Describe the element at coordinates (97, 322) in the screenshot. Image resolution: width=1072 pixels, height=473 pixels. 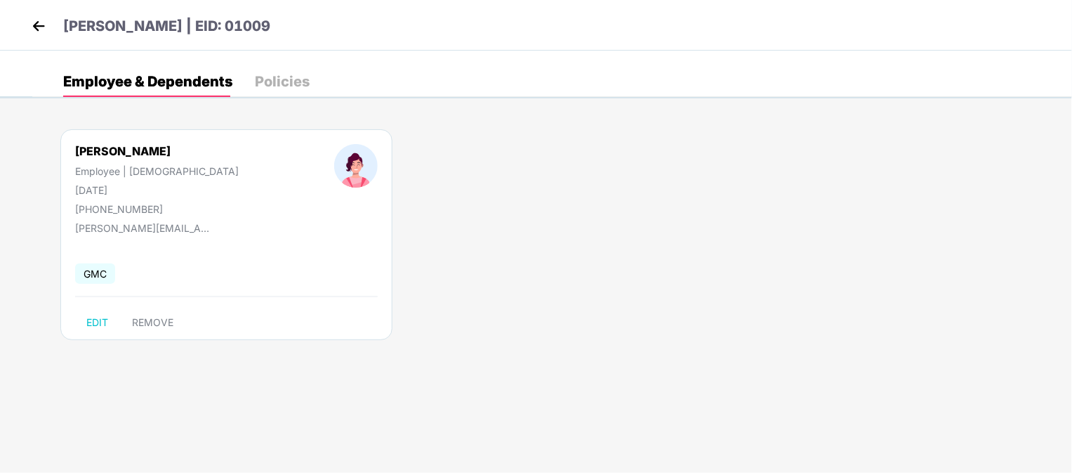
I see `span: EDIT` at that location.